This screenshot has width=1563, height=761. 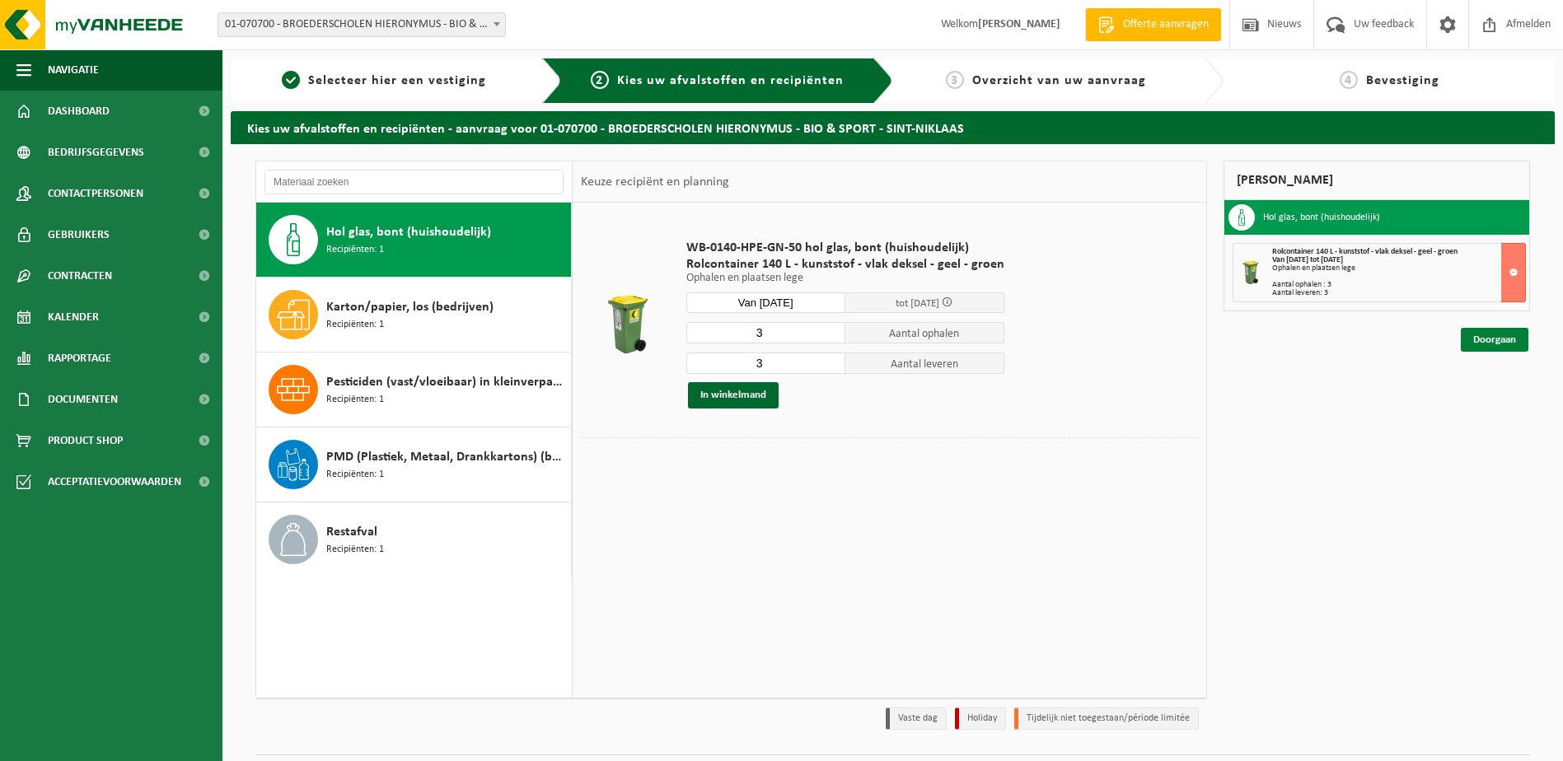 What do you see at coordinates (73, 70) in the screenshot?
I see `span: Navigatie` at bounding box center [73, 70].